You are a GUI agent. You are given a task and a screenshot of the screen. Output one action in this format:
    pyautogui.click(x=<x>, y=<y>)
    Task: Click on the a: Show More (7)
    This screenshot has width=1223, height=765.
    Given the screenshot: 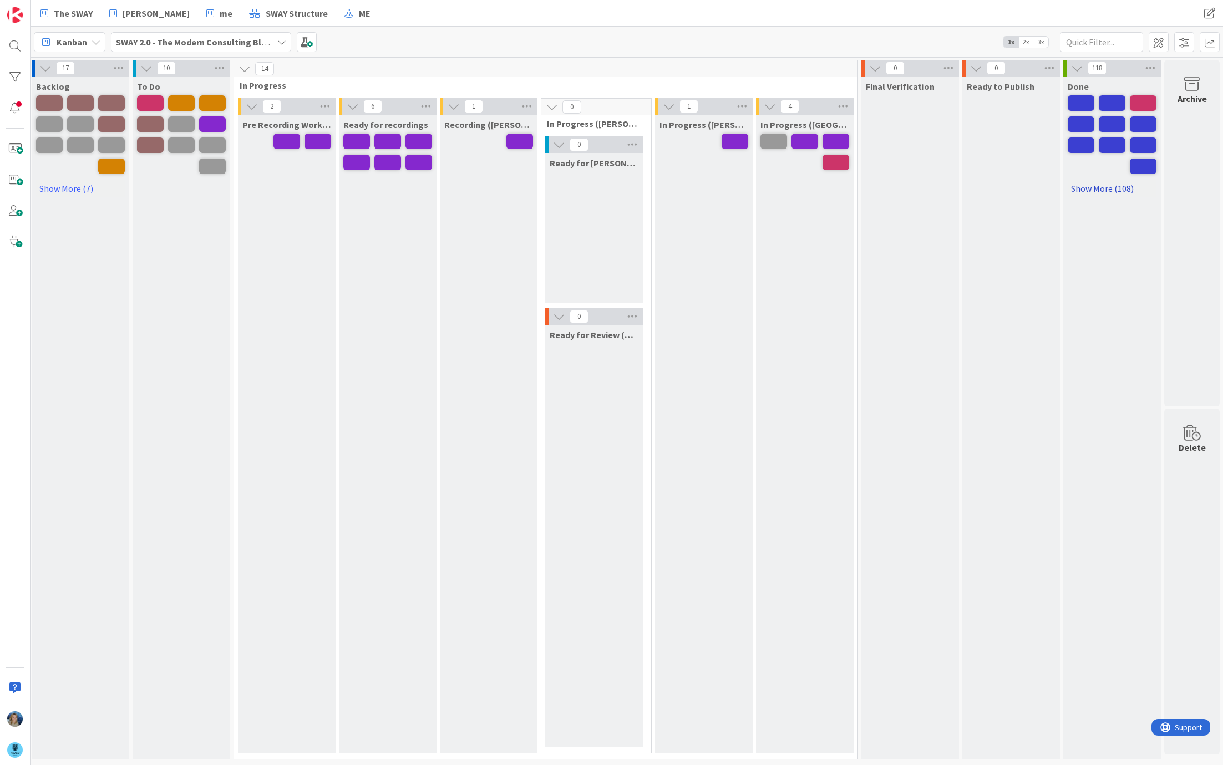 What is the action you would take?
    pyautogui.click(x=80, y=189)
    